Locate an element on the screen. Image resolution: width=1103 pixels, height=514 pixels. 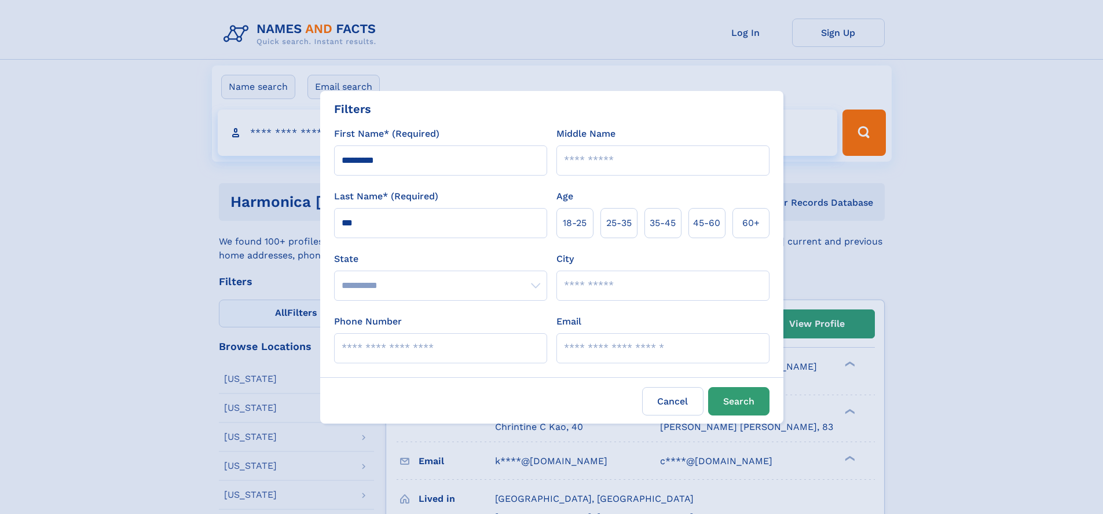
span: 45‑60 is located at coordinates (706, 223).